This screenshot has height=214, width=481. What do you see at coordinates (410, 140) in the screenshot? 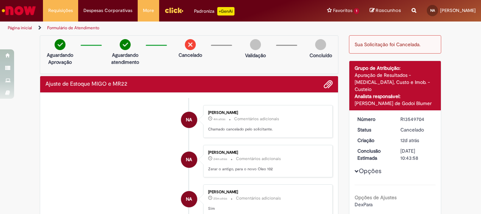
I see `span: 12d atrás` at bounding box center [410, 140].